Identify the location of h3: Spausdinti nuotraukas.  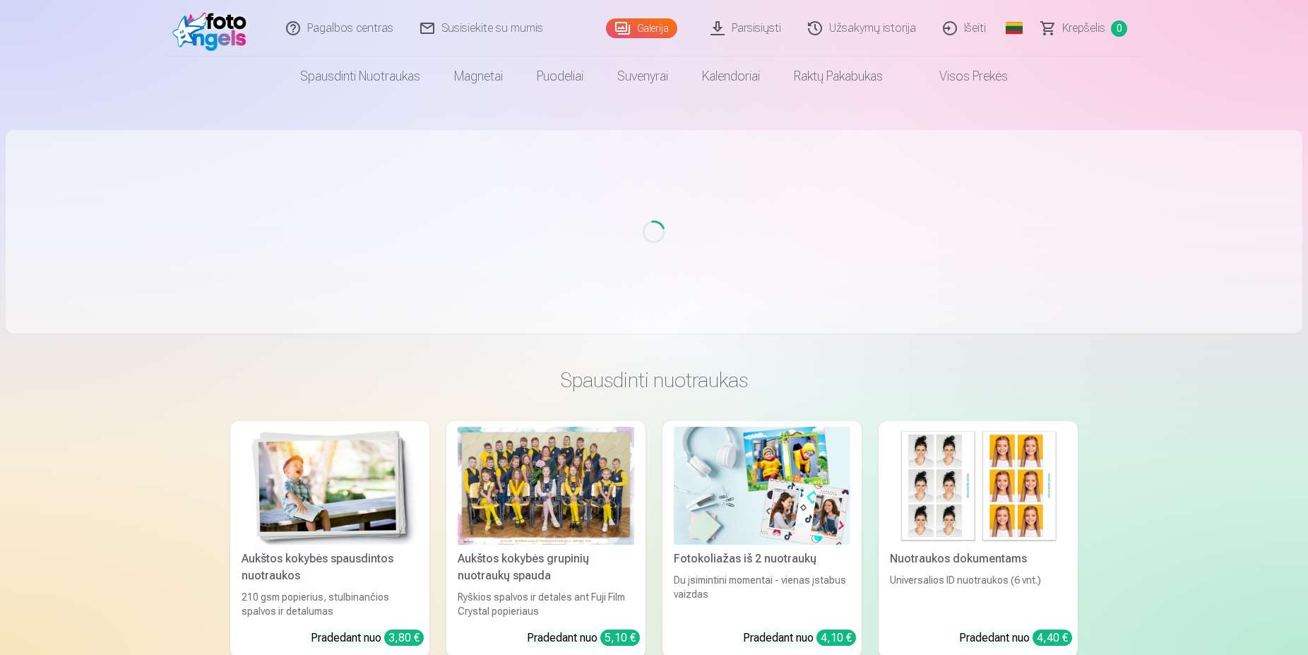
(654, 380).